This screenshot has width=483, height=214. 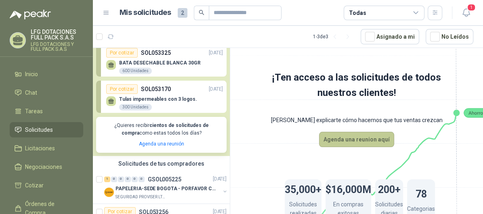 What do you see at coordinates (46, 149) in the screenshot?
I see `a: Licitaciones` at bounding box center [46, 149].